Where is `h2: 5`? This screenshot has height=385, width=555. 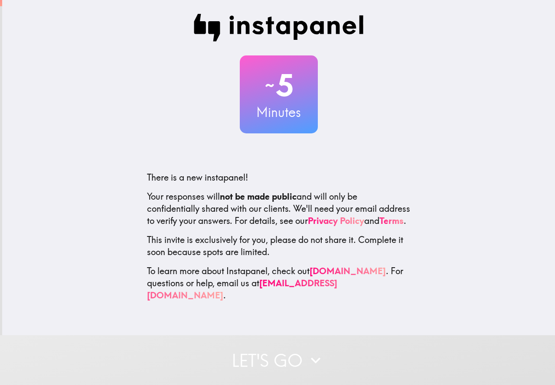 h2: 5 is located at coordinates (279, 85).